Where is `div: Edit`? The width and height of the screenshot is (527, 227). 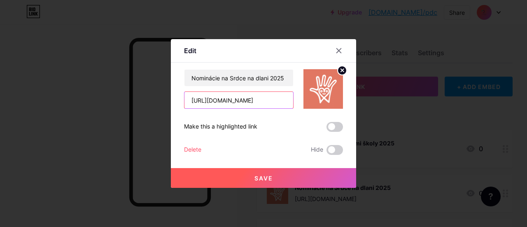
div: Edit is located at coordinates (190, 51).